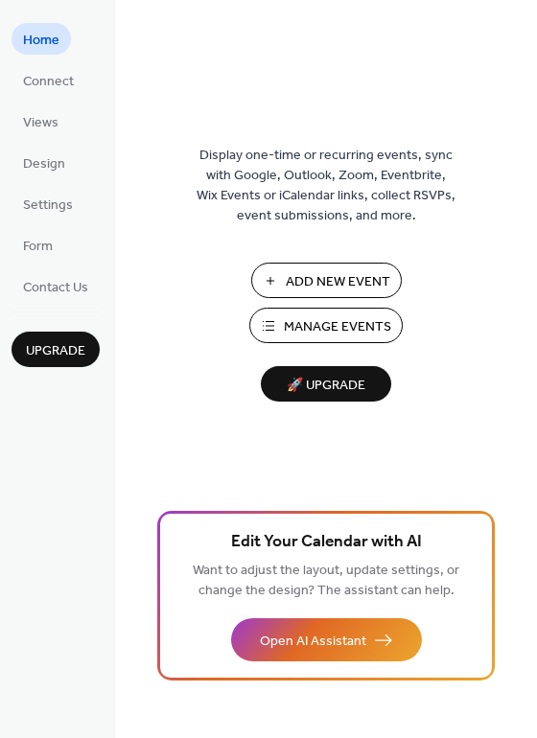  I want to click on span: Want to adjust the layout, update settings, or change the design? The assistant can help., so click(326, 581).